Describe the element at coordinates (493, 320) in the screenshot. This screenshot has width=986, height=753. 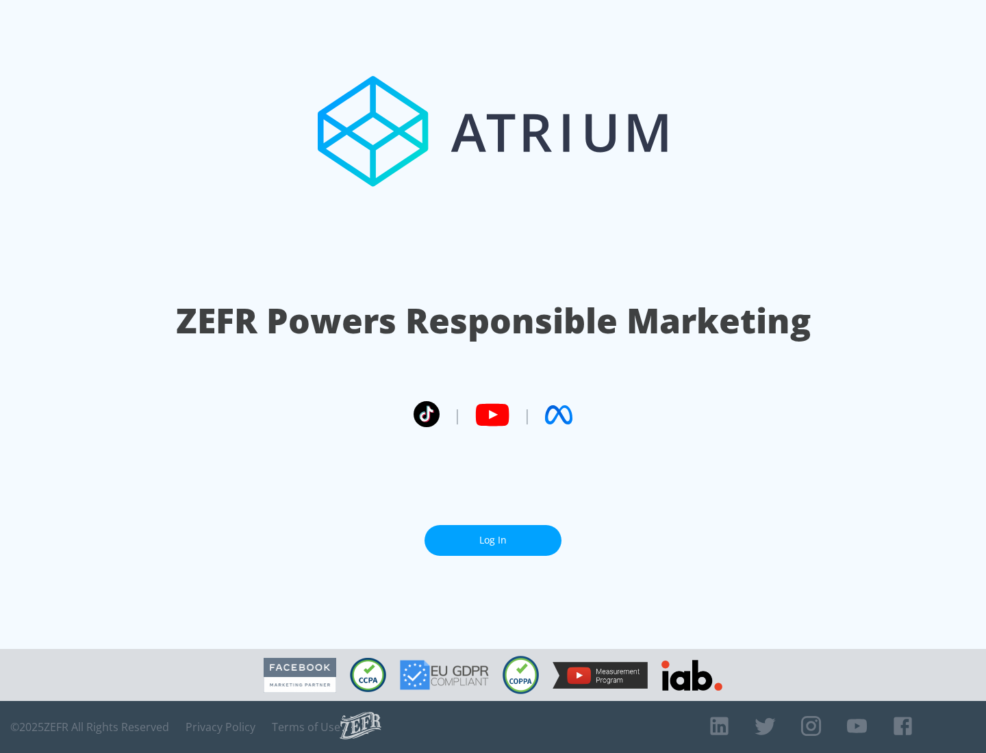
I see `h1: ZEFR Powers Responsible Marketing` at that location.